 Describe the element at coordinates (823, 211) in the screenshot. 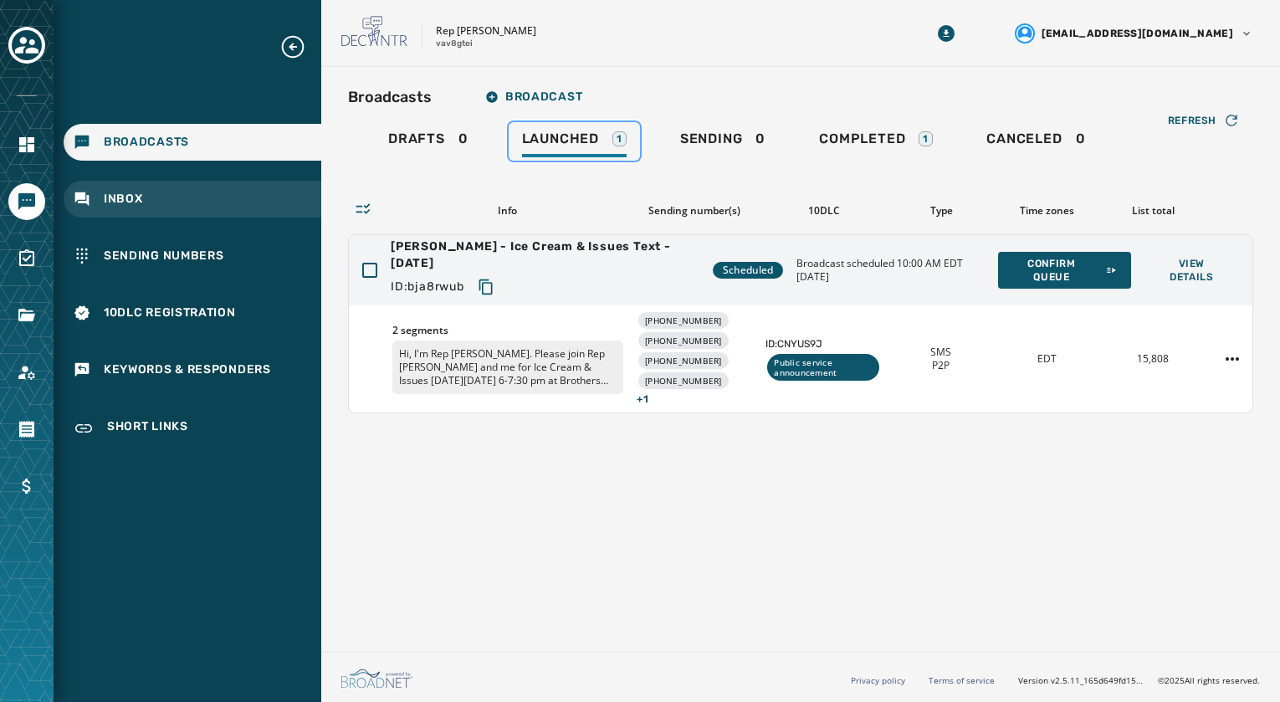

I see `div: 10DLC` at that location.